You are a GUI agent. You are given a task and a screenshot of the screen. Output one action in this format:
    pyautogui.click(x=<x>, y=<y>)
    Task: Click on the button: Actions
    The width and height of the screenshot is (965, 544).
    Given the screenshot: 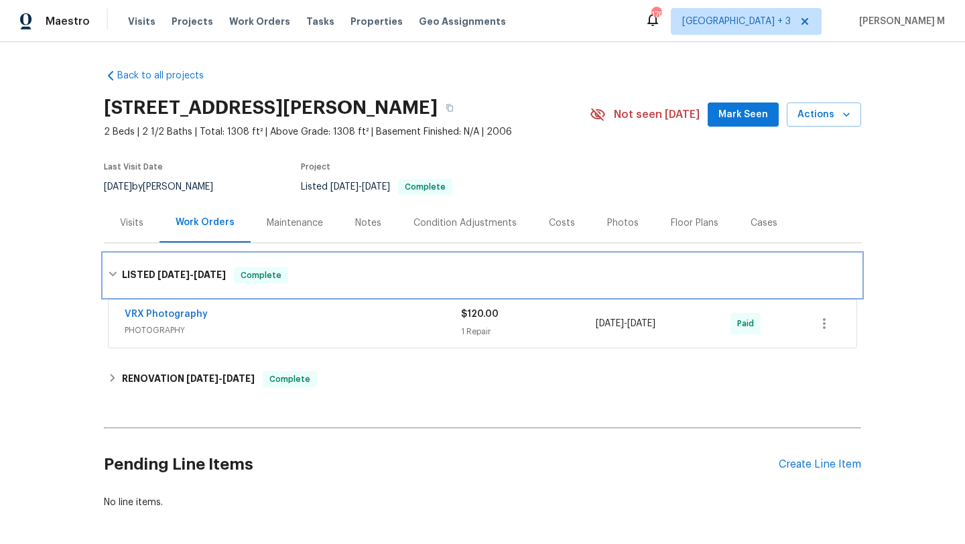 What is the action you would take?
    pyautogui.click(x=824, y=115)
    